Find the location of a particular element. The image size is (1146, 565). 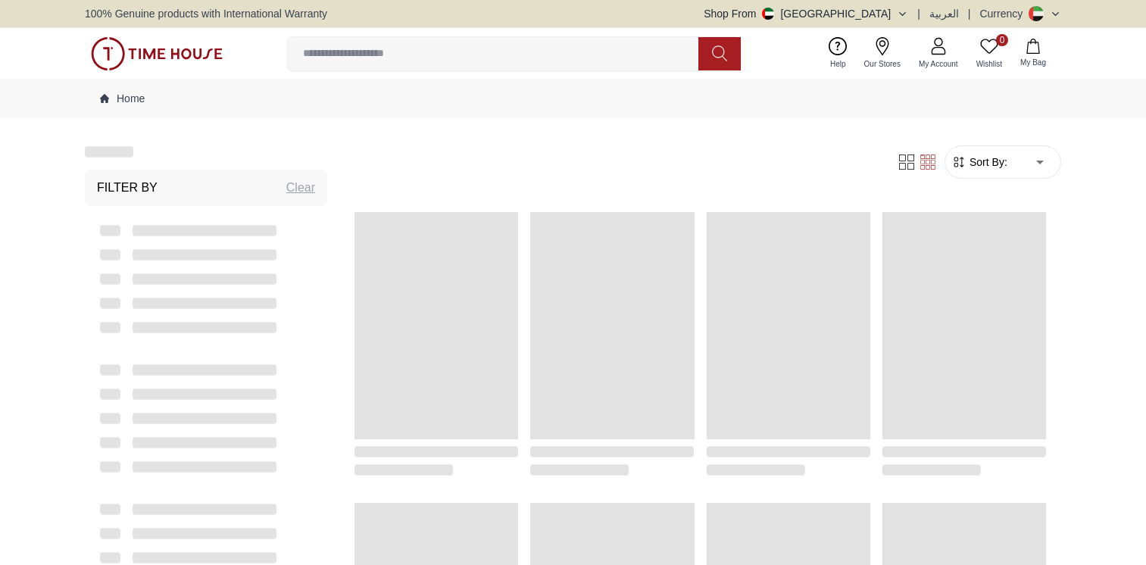

img: United Arab Emirates is located at coordinates (768, 14).